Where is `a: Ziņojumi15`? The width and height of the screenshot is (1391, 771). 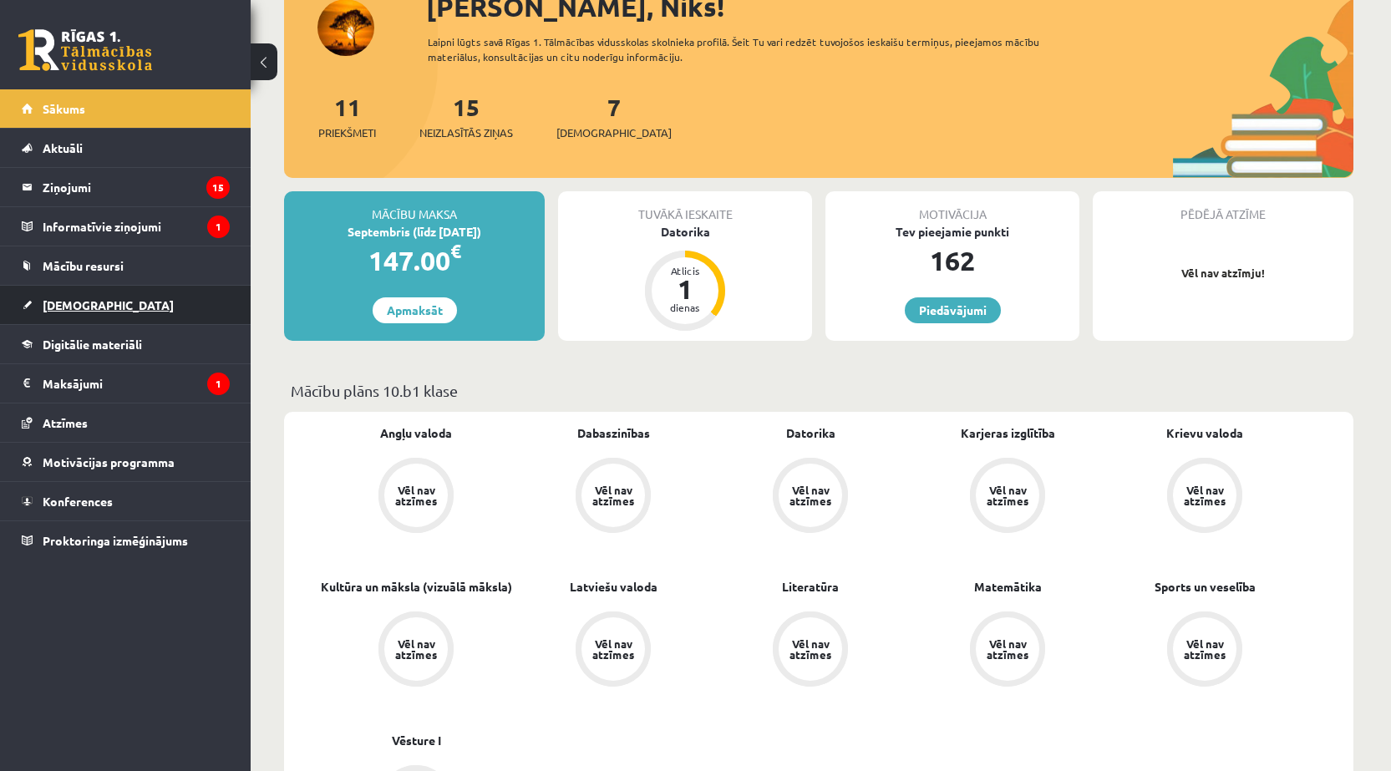 a: Ziņojumi15 is located at coordinates (125, 187).